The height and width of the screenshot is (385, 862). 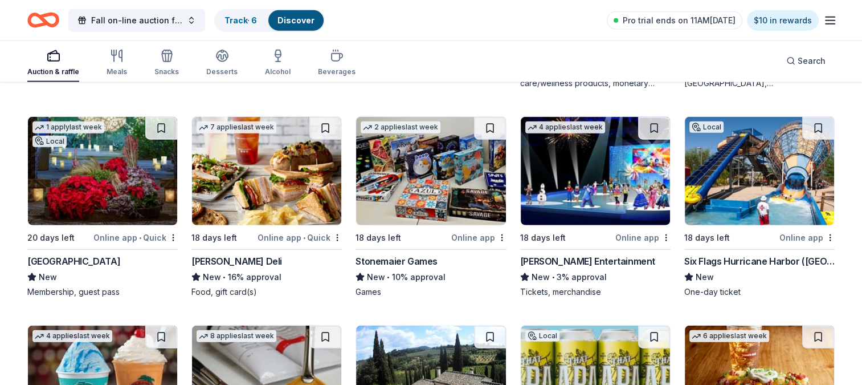 What do you see at coordinates (236, 127) in the screenshot?
I see `div: 7 applies last week` at bounding box center [236, 127].